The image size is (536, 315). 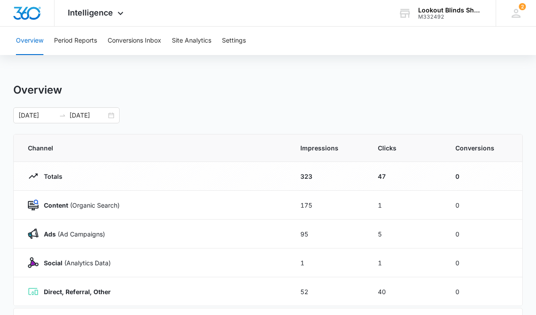 What do you see at coordinates (329, 291) in the screenshot?
I see `td: 52` at bounding box center [329, 291].